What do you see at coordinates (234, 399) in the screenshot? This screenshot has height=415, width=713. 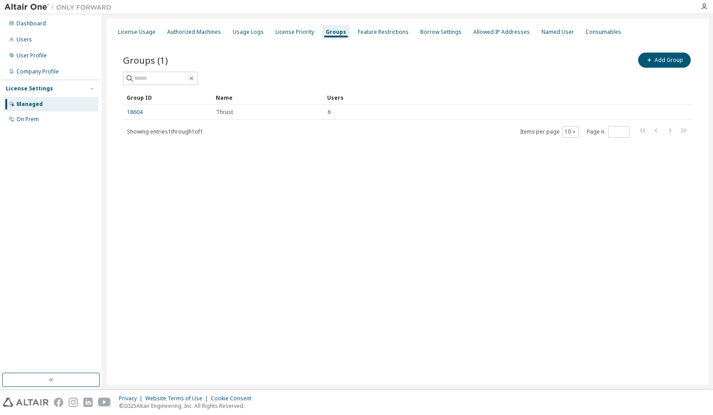 I see `div: Cookie Consent` at bounding box center [234, 399].